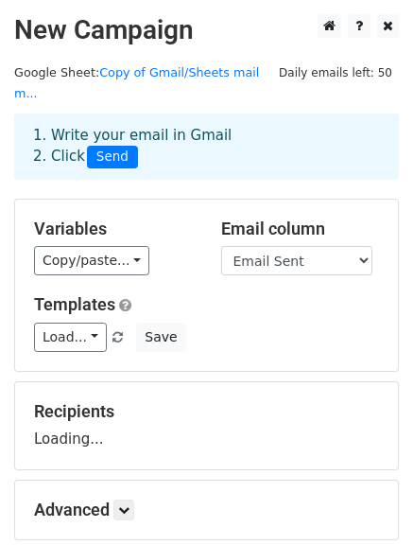 This screenshot has width=413, height=545. What do you see at coordinates (136, 83) in the screenshot?
I see `small: Google Sheet:` at bounding box center [136, 83].